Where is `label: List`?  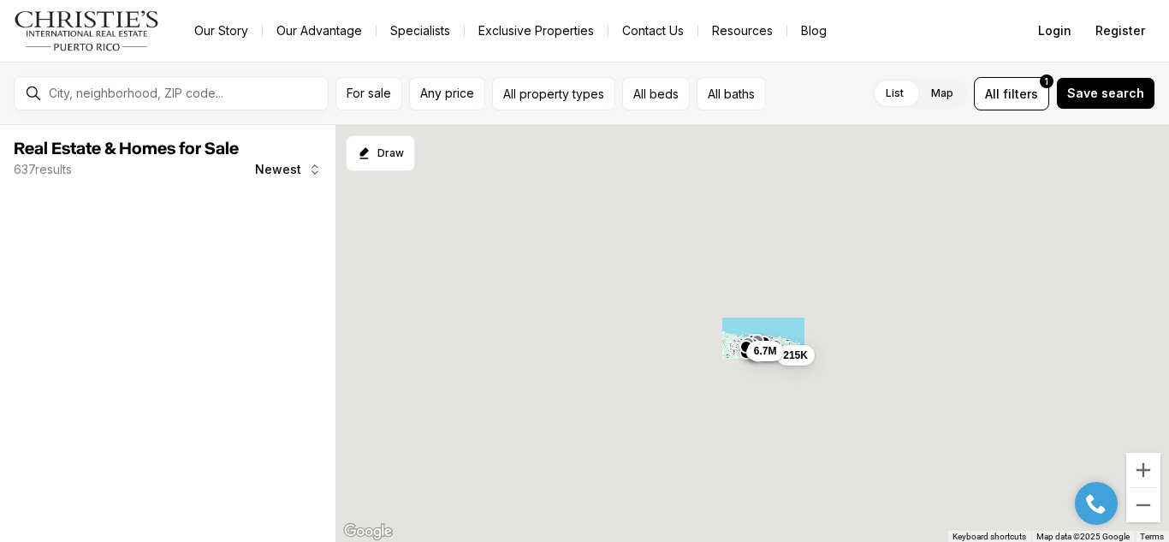 label: List is located at coordinates (894, 93).